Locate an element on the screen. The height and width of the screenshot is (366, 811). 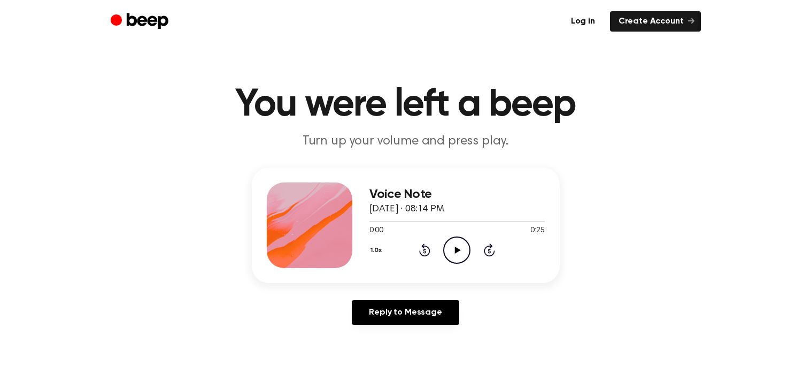
h3: Voice Note is located at coordinates (457, 194).